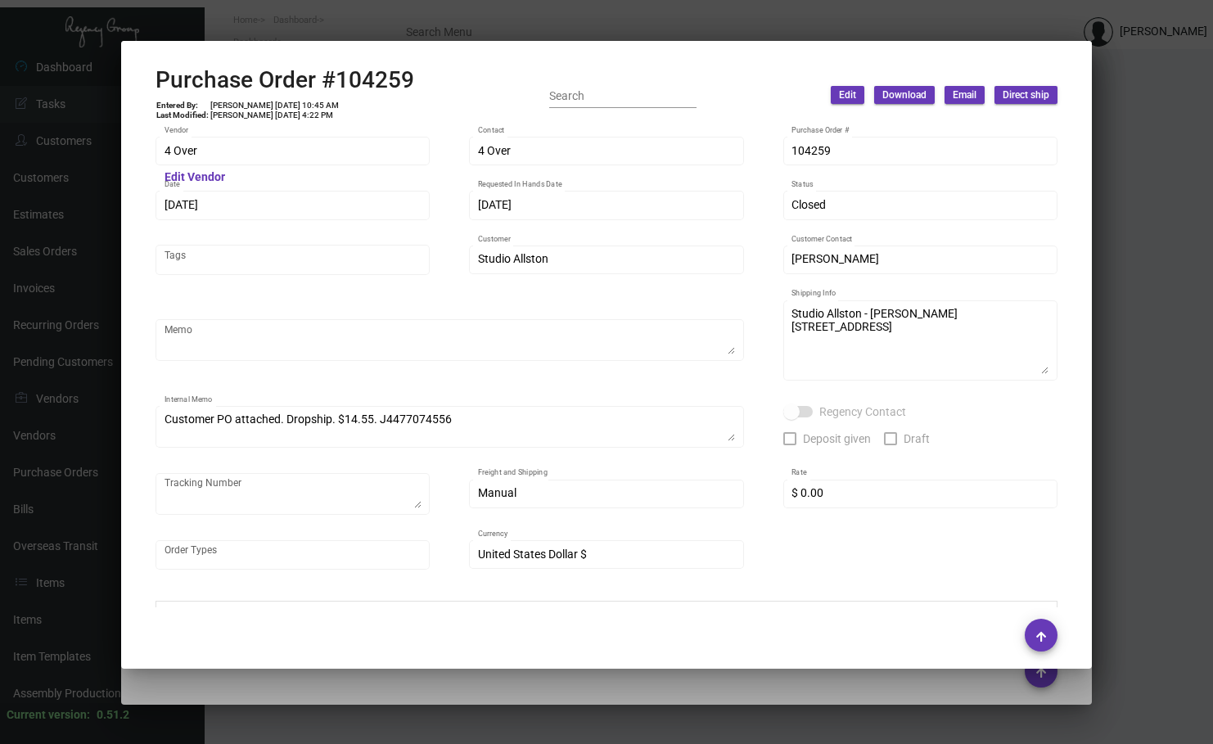 This screenshot has width=1213, height=744. I want to click on th: Field Name, so click(347, 616).